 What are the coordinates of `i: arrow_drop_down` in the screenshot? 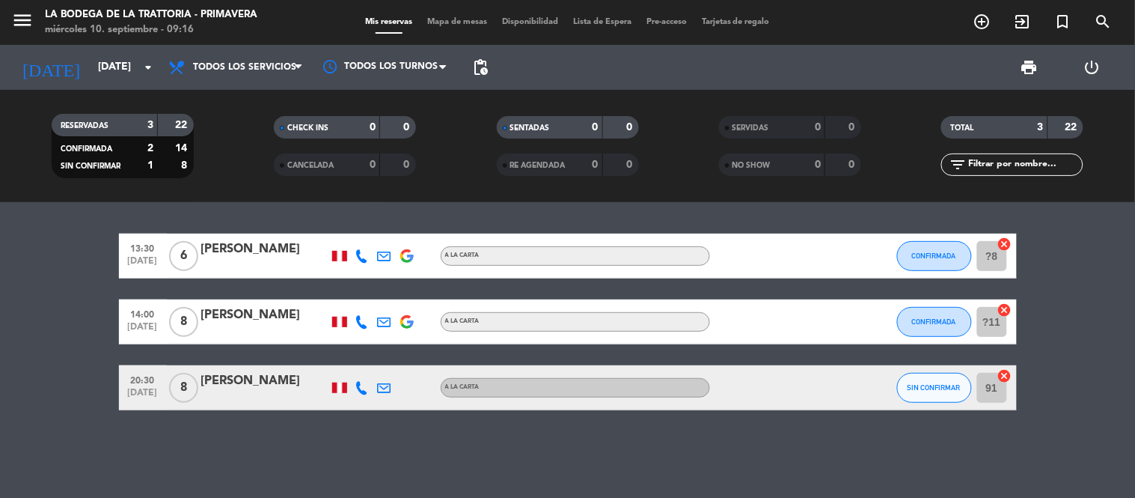 It's located at (148, 67).